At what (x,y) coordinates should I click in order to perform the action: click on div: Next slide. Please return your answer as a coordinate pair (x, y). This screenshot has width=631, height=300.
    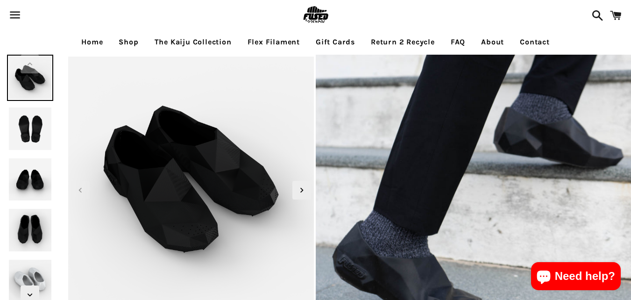
    Looking at the image, I should click on (302, 190).